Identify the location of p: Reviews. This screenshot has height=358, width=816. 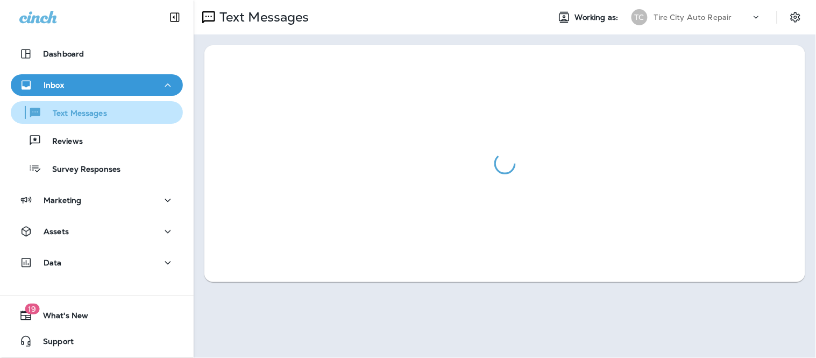
(62, 141).